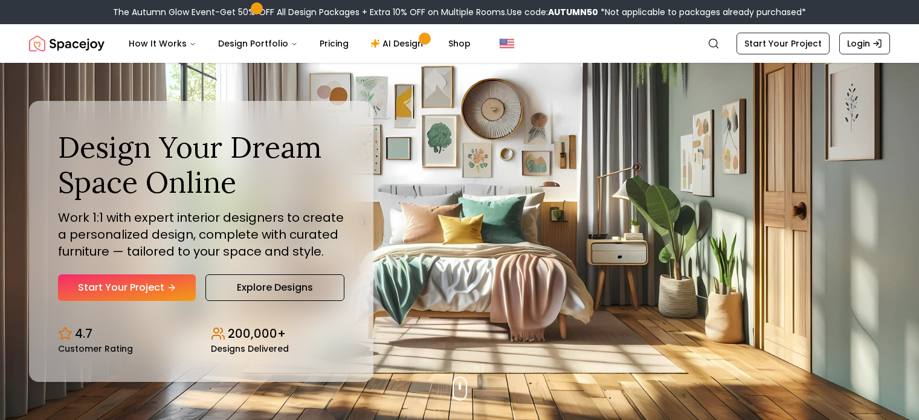  Describe the element at coordinates (865, 44) in the screenshot. I see `a: Login` at that location.